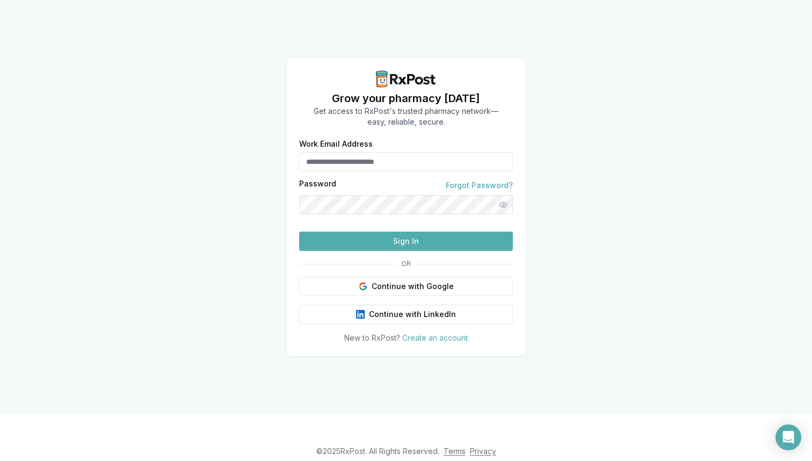  I want to click on button: Continue with LinkedIn, so click(406, 314).